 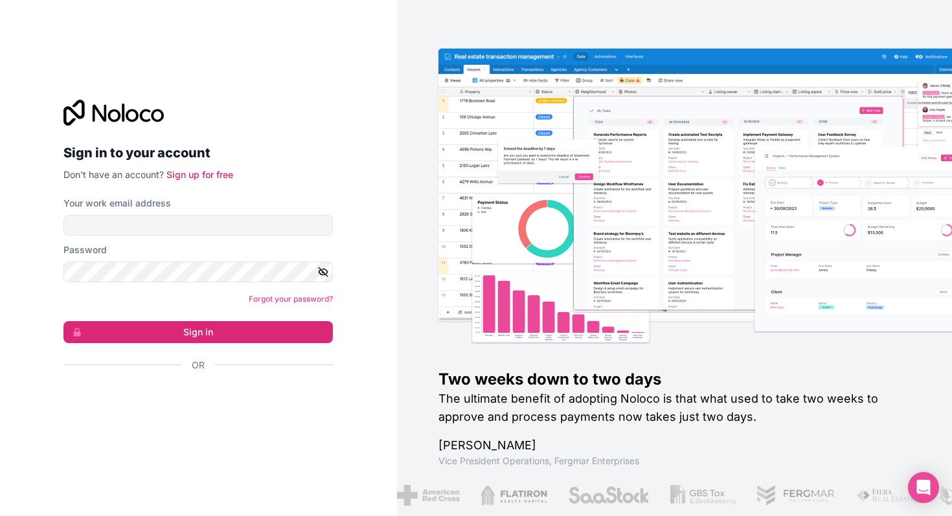 What do you see at coordinates (199, 174) in the screenshot?
I see `a: Sign up for free` at bounding box center [199, 174].